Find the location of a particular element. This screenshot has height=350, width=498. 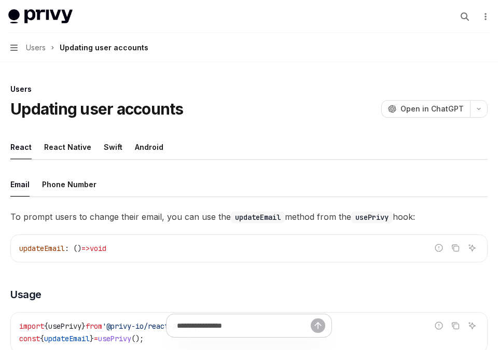

span: To prompt users to change their email, you can use the method from the hook: is located at coordinates (249, 217).